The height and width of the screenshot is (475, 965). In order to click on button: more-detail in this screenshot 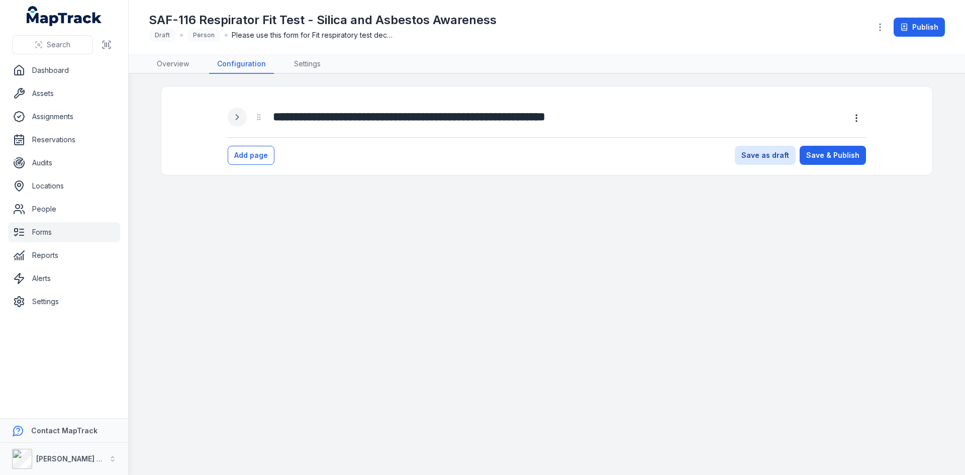, I will do `click(857, 118)`.